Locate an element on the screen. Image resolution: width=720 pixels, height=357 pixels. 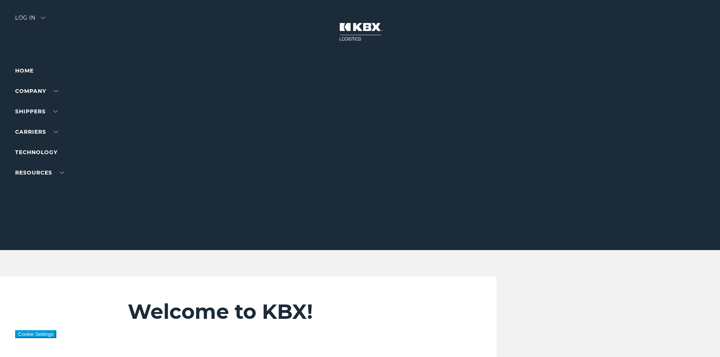
img: arrow is located at coordinates (43, 18).